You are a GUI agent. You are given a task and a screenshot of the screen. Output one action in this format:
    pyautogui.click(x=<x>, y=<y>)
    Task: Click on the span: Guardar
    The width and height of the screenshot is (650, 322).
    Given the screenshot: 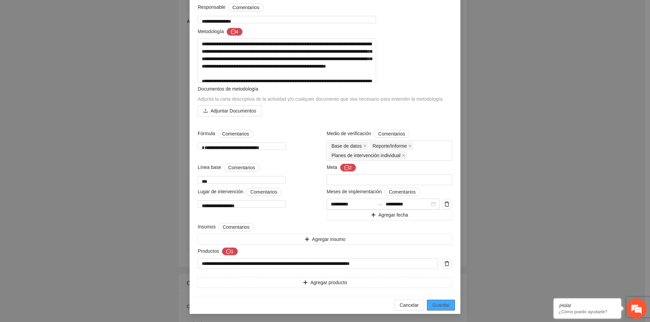 What is the action you would take?
    pyautogui.click(x=441, y=306)
    